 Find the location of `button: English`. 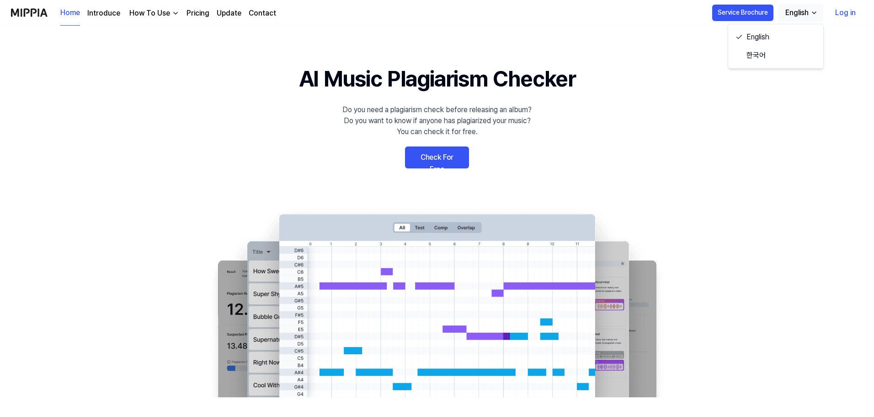

button: English is located at coordinates (801, 13).